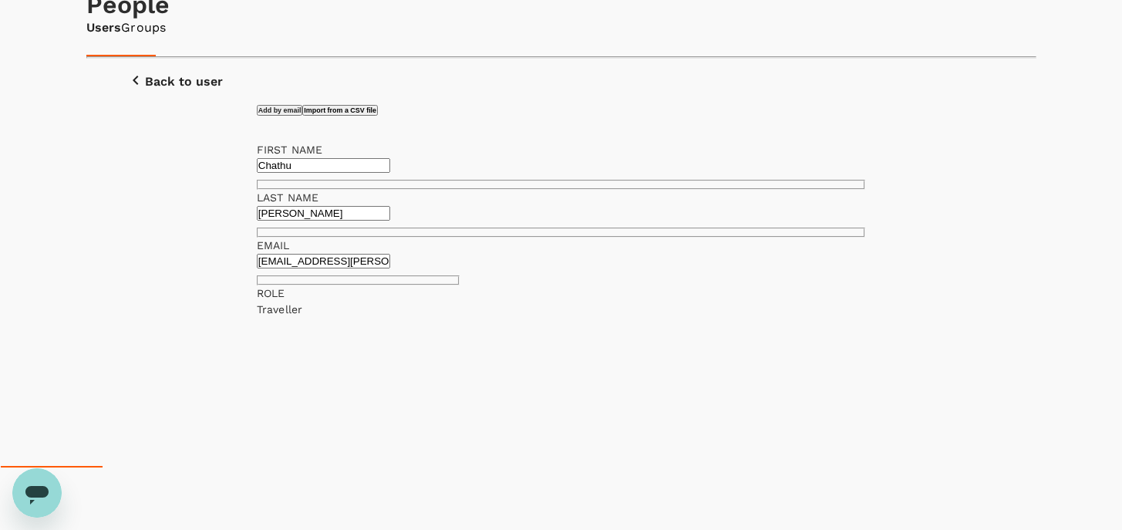 The image size is (1122, 530). I want to click on h6: Add by email, so click(280, 110).